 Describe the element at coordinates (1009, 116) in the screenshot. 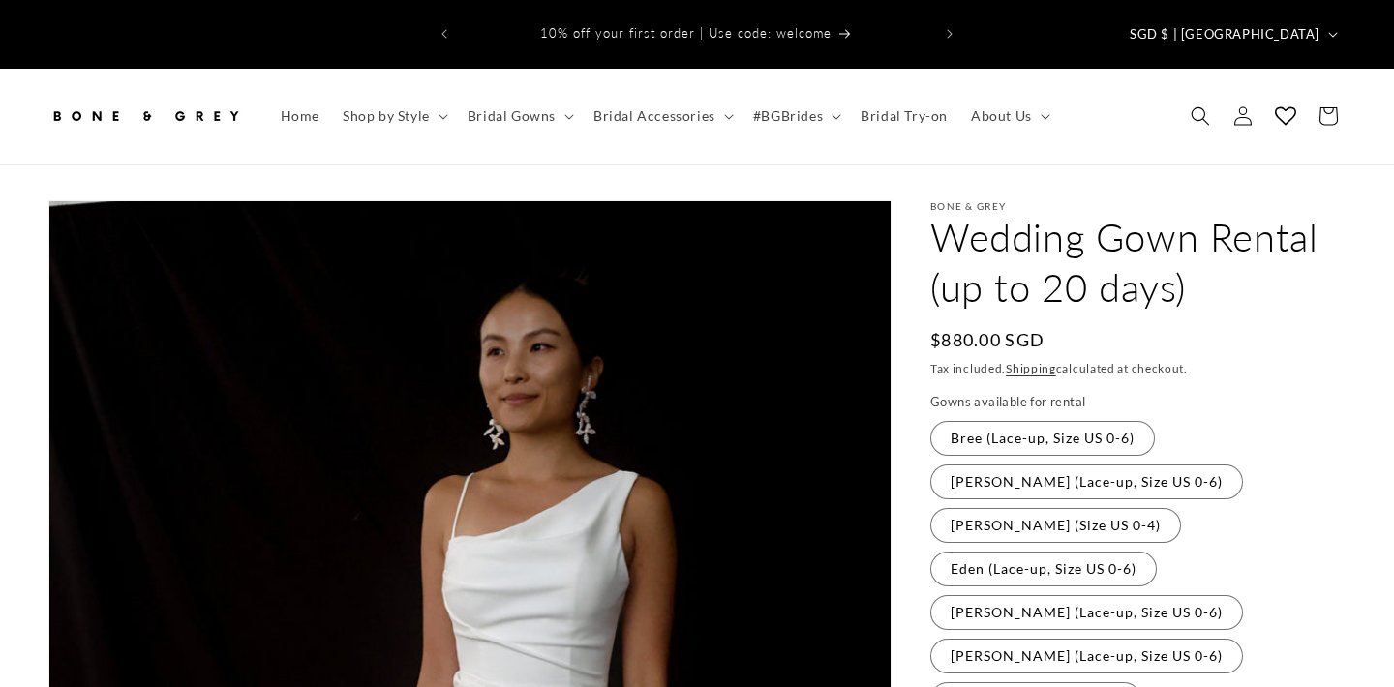

I see `summary: About Us` at that location.